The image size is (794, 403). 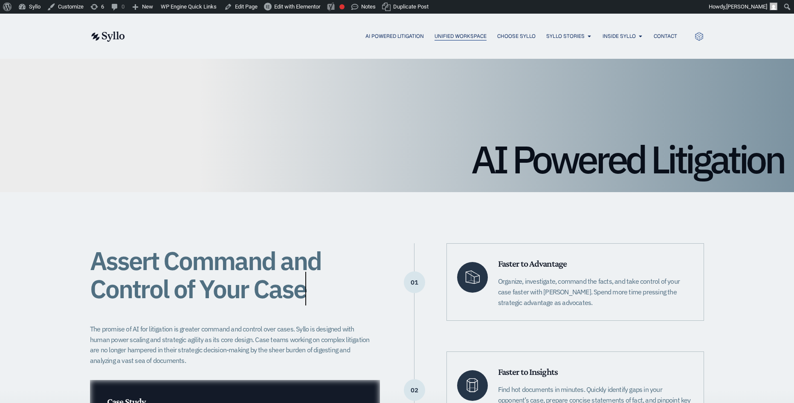 I want to click on img: syllo, so click(x=107, y=37).